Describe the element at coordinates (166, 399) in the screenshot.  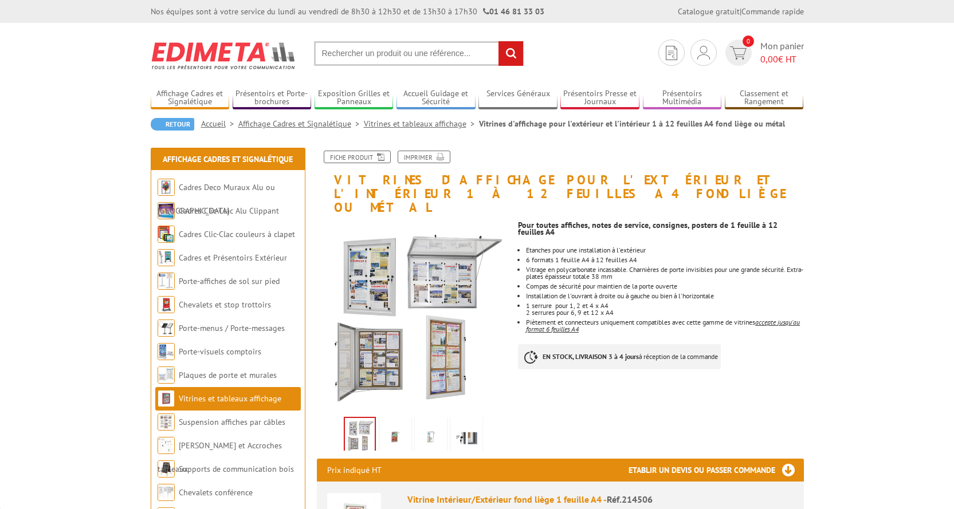
I see `img: Vitrines et tableaux affichage` at that location.